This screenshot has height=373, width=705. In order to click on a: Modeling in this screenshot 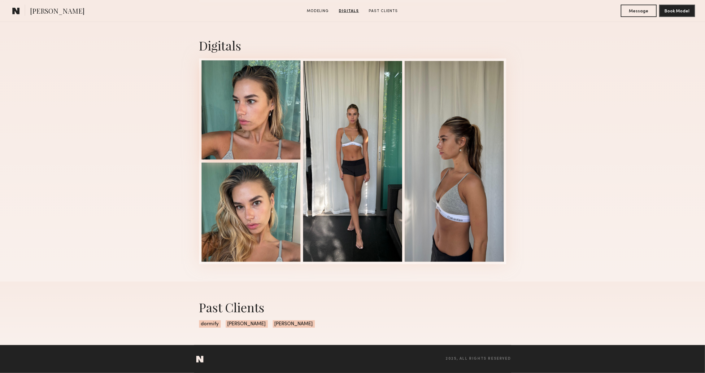, I will do `click(318, 11)`.